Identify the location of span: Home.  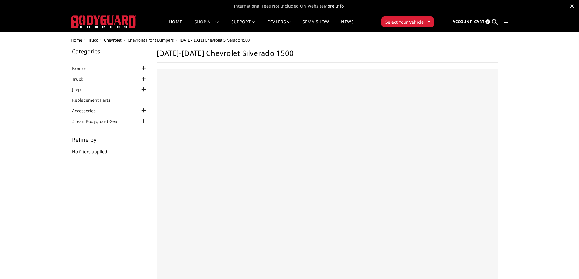
(76, 40).